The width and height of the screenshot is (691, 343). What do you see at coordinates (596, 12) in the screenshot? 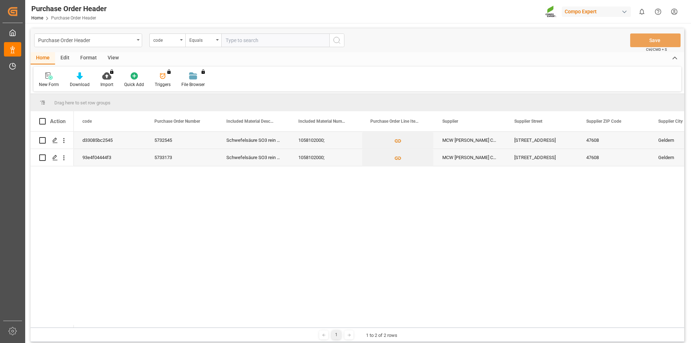
I see `div: Compo Expert` at bounding box center [596, 12].